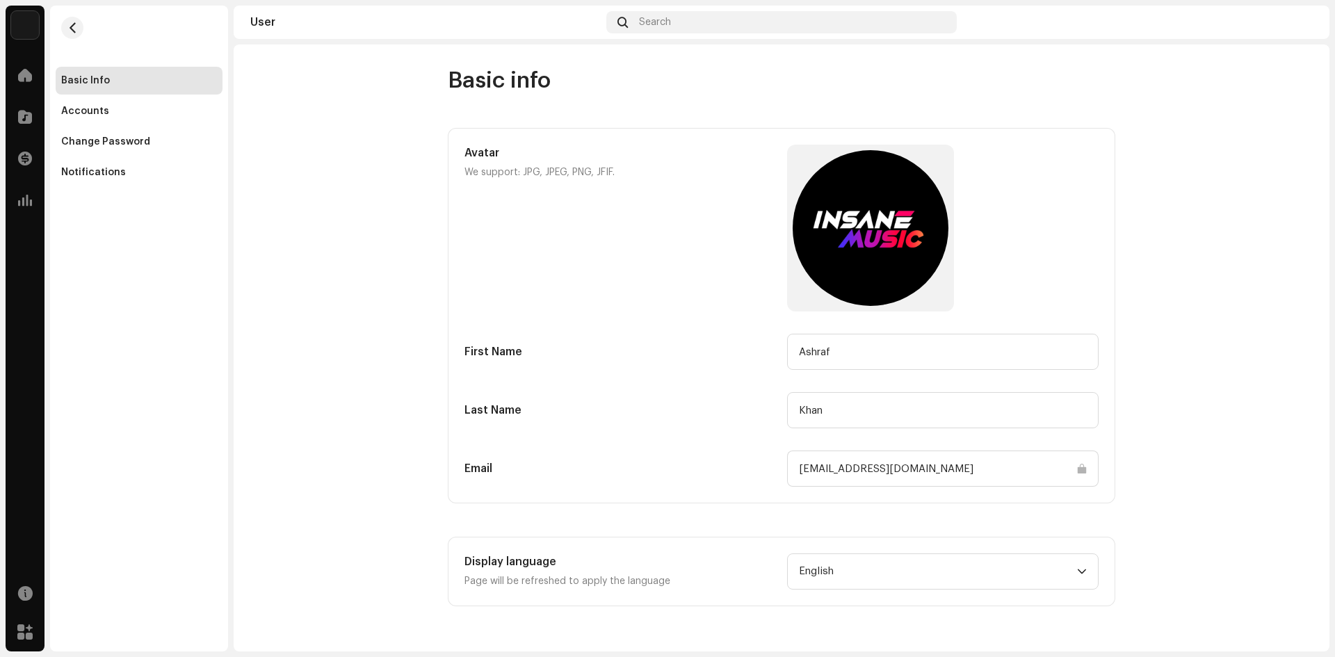 This screenshot has width=1335, height=657. What do you see at coordinates (139, 111) in the screenshot?
I see `re-m-nav-item: Accounts` at bounding box center [139, 111].